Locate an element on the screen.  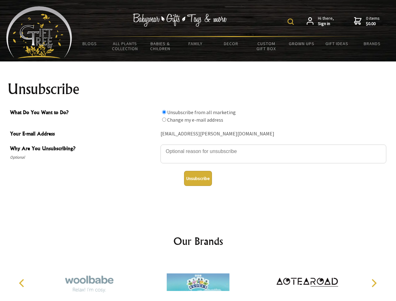
strong: $0.00 is located at coordinates (373, 24).